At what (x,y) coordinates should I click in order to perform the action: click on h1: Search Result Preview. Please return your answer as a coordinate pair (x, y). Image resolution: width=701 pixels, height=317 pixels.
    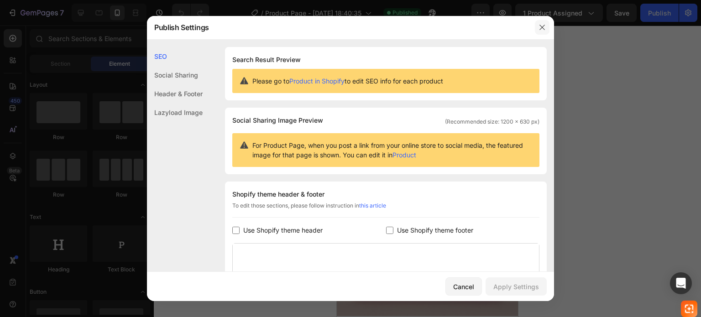
    Looking at the image, I should click on (386, 60).